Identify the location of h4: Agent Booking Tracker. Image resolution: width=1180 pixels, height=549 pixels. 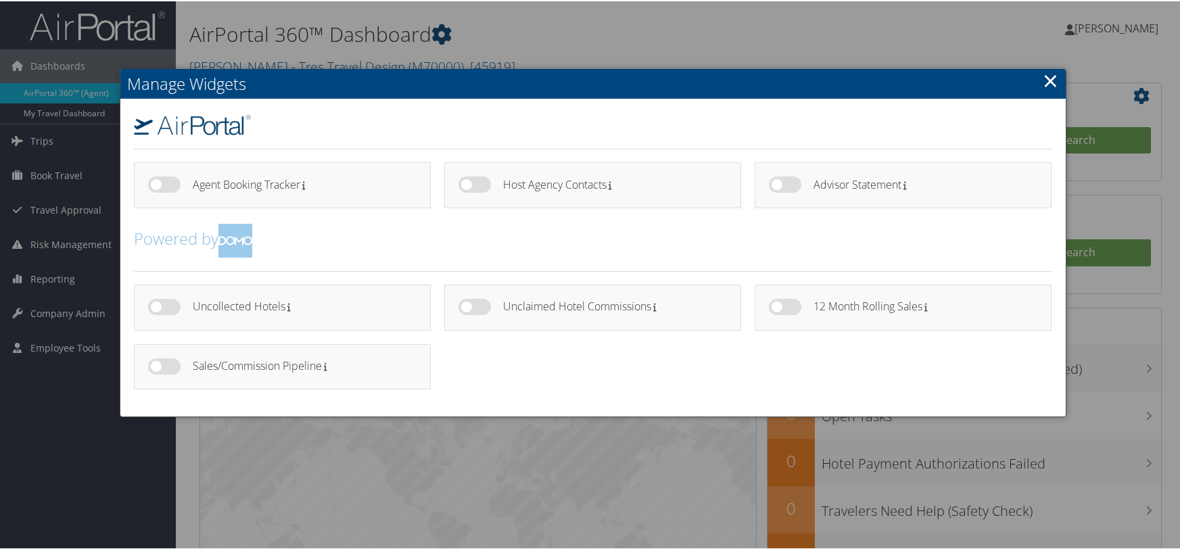
(300, 183).